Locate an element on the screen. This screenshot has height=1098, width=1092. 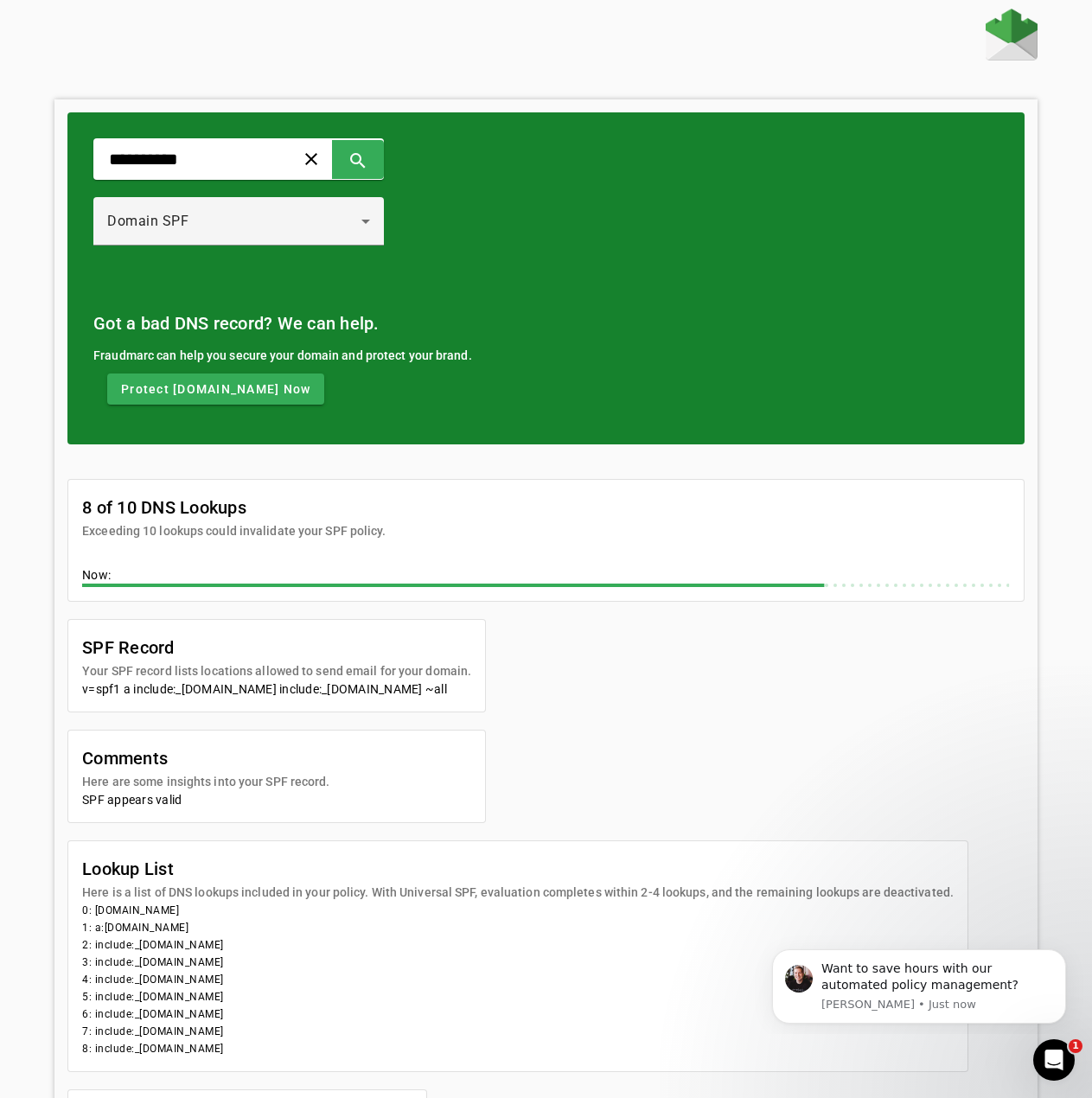
div: Message content is located at coordinates (191, 44).